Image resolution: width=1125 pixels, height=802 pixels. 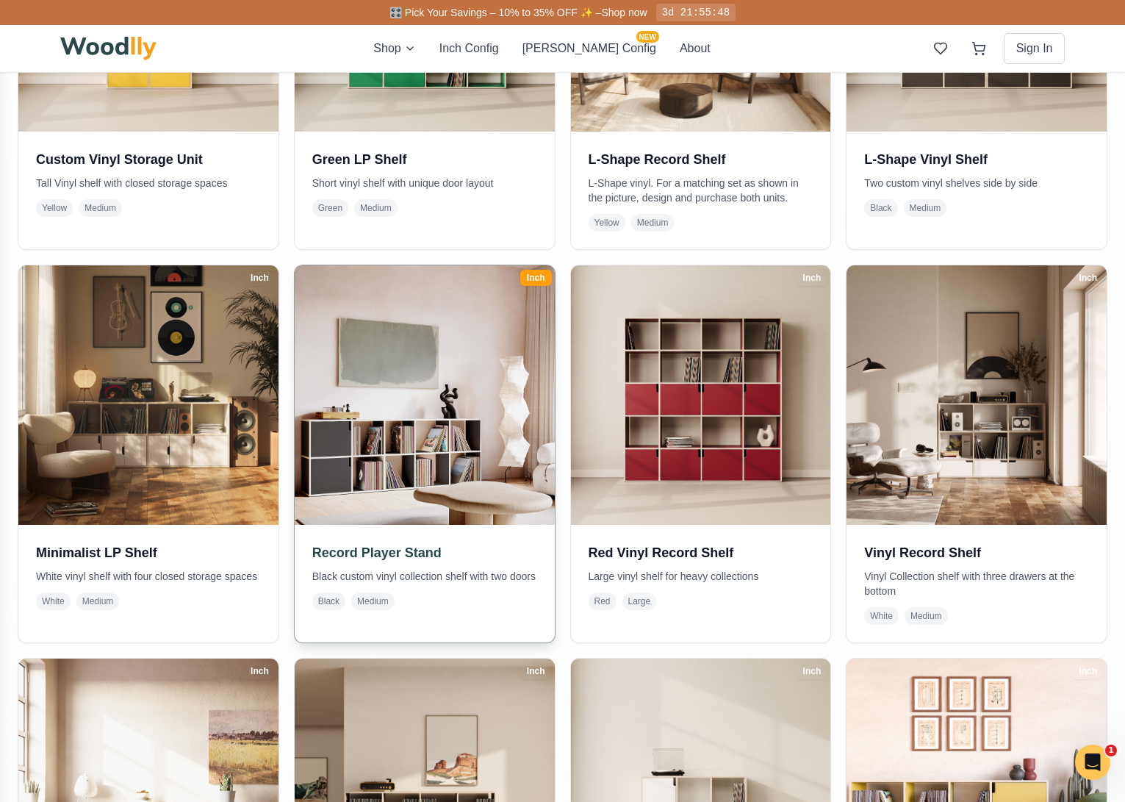 I want to click on h3: Record Player Stand, so click(x=425, y=553).